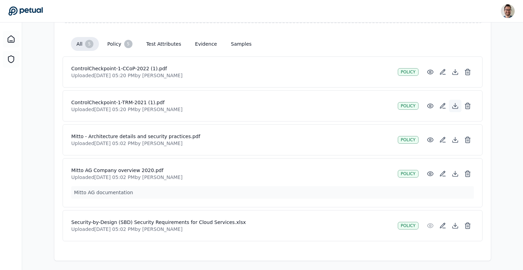  What do you see at coordinates (11, 59) in the screenshot?
I see `a: SOC` at bounding box center [11, 59].